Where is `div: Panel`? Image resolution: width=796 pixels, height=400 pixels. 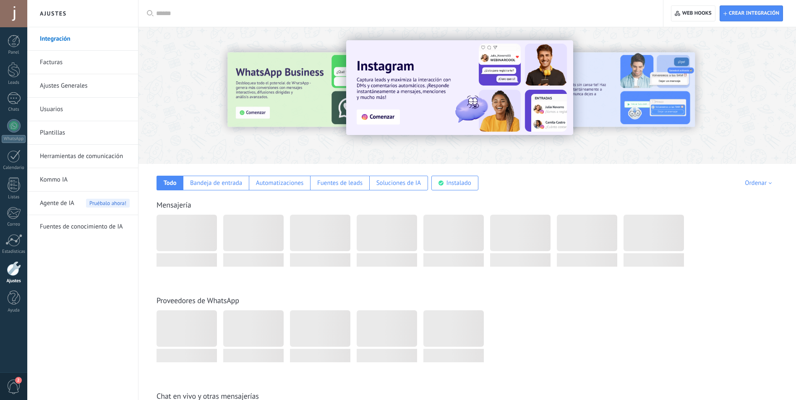 div: Panel is located at coordinates (14, 52).